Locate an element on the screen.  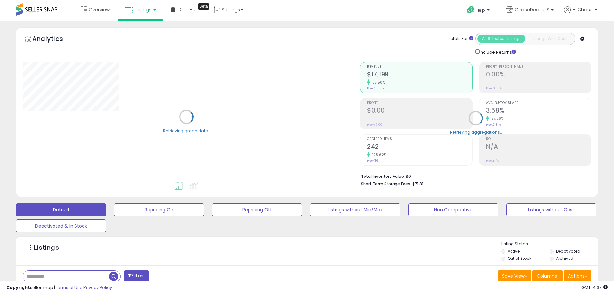
div: Totals For is located at coordinates (461, 39).